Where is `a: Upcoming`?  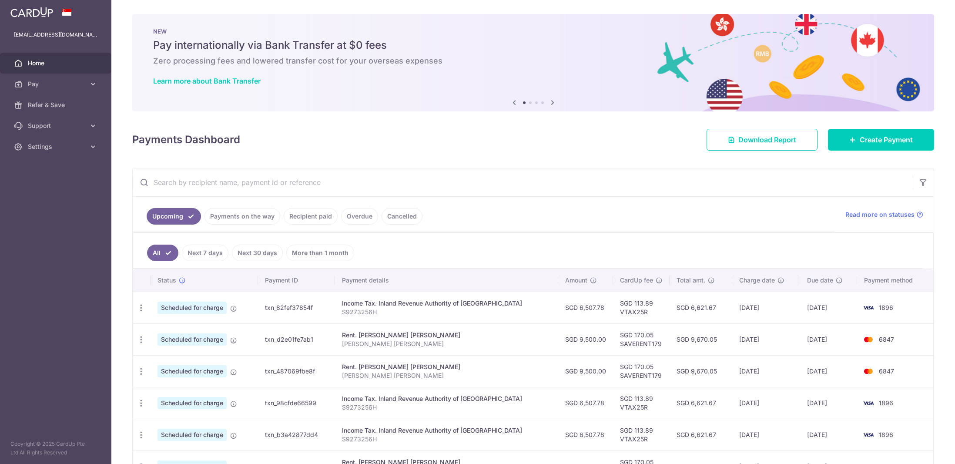 a: Upcoming is located at coordinates (174, 216).